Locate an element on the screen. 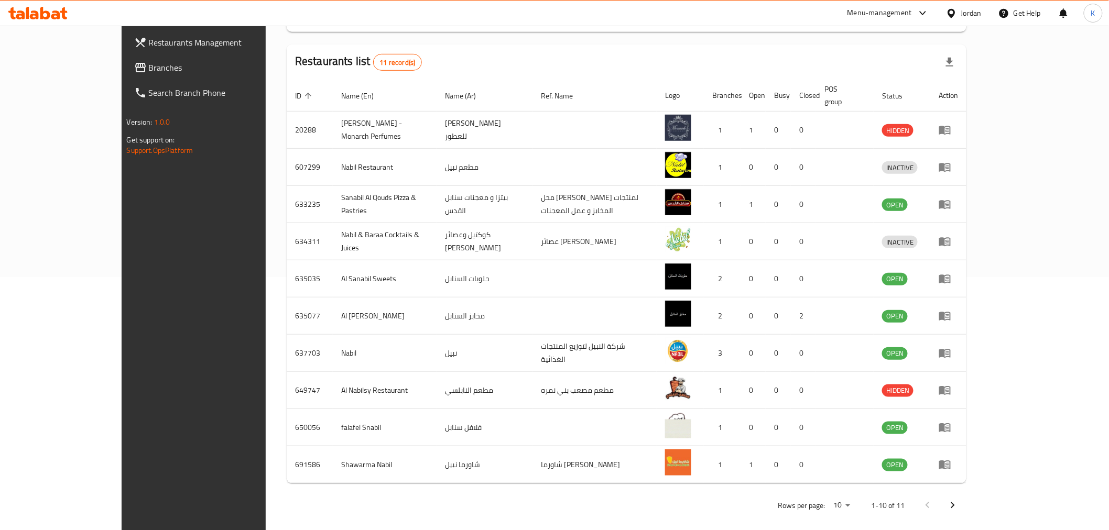  td: مطعم مصعب بني نمره is located at coordinates (595, 390).